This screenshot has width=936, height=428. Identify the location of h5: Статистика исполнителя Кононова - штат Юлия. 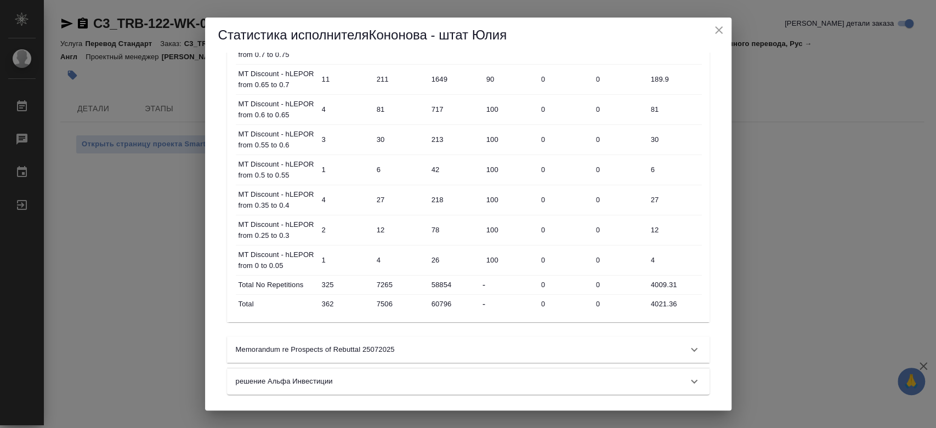
(468, 35).